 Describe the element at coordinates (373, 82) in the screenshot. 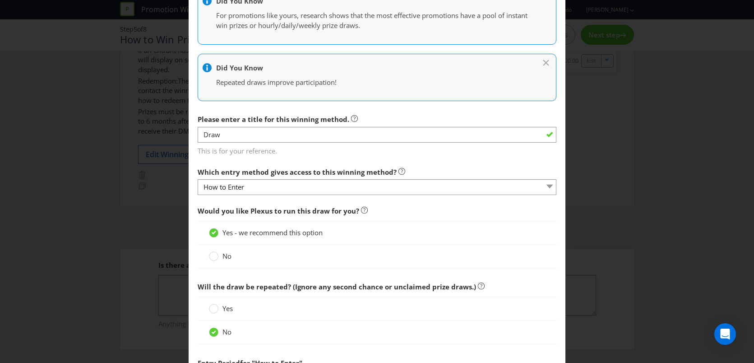

I see `p: Repeated draws improve participation!` at that location.